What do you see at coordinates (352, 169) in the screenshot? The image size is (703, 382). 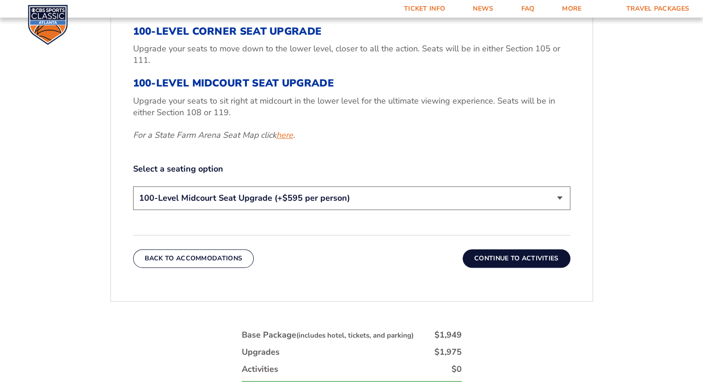 I see `label: Select a seating option` at bounding box center [352, 169].